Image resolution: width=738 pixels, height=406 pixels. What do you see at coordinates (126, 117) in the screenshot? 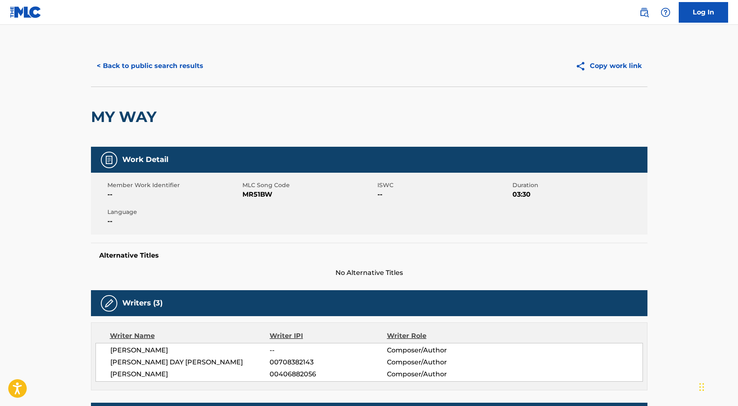
I see `h2: MY WAY` at bounding box center [126, 117].